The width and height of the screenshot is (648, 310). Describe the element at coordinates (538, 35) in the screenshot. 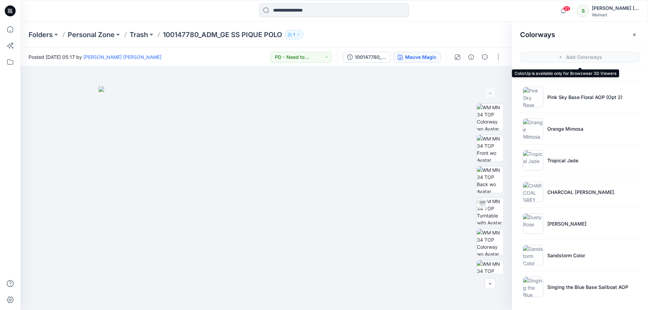

I see `h2: Colorways` at that location.